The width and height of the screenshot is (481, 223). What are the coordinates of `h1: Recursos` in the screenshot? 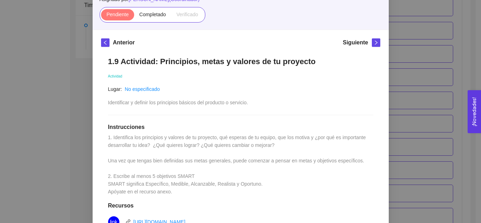 It's located at (241, 206).